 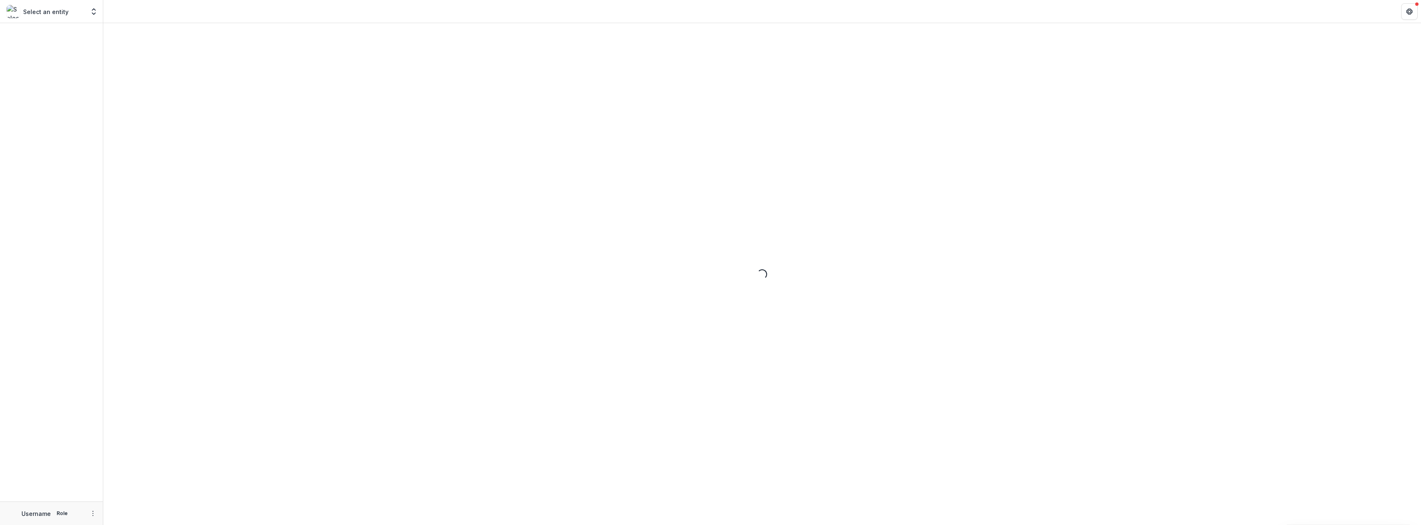 What do you see at coordinates (94, 12) in the screenshot?
I see `button: Open entity switcher` at bounding box center [94, 12].